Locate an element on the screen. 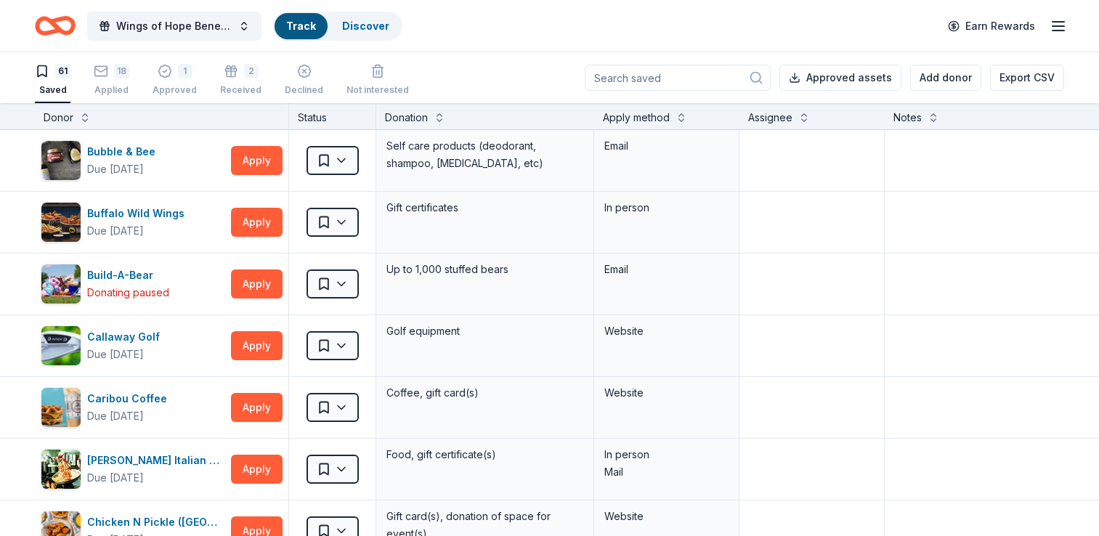 The height and width of the screenshot is (536, 1099). div: Gift certificates is located at coordinates (484, 208).